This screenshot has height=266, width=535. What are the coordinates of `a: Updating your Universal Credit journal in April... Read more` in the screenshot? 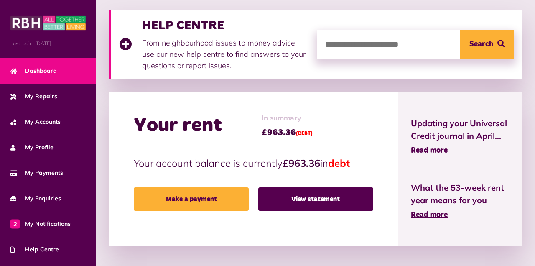 It's located at (460, 137).